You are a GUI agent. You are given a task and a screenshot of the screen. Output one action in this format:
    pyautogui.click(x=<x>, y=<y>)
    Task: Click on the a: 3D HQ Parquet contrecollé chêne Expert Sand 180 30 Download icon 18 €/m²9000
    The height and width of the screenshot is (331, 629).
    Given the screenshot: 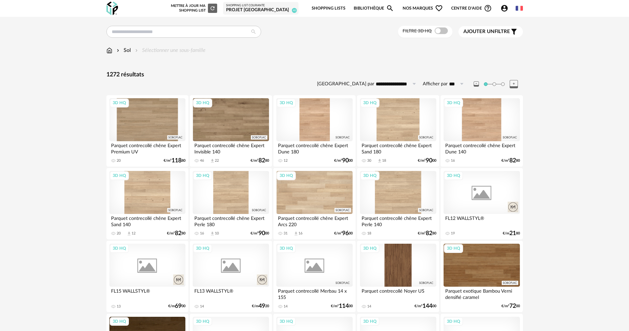 What is the action you would take?
    pyautogui.click(x=398, y=131)
    